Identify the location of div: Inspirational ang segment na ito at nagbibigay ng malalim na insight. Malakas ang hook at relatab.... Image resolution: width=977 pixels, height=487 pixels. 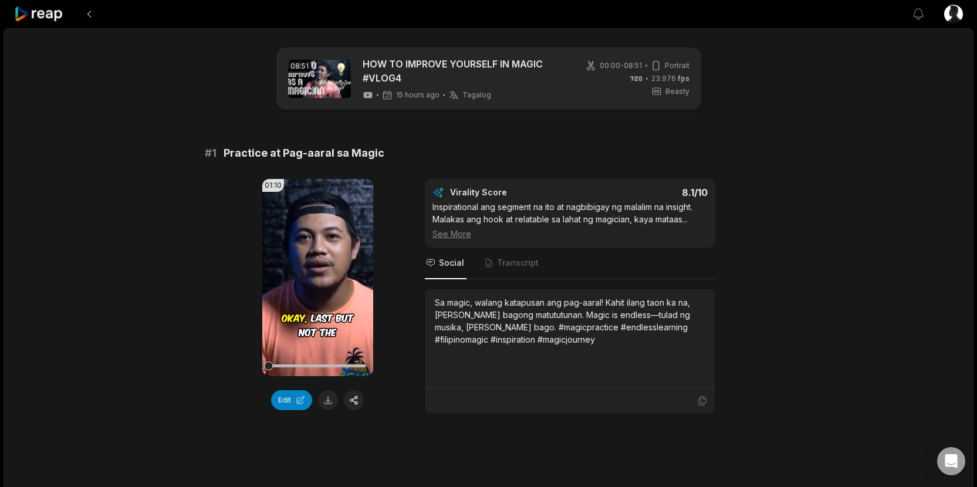
(570, 220).